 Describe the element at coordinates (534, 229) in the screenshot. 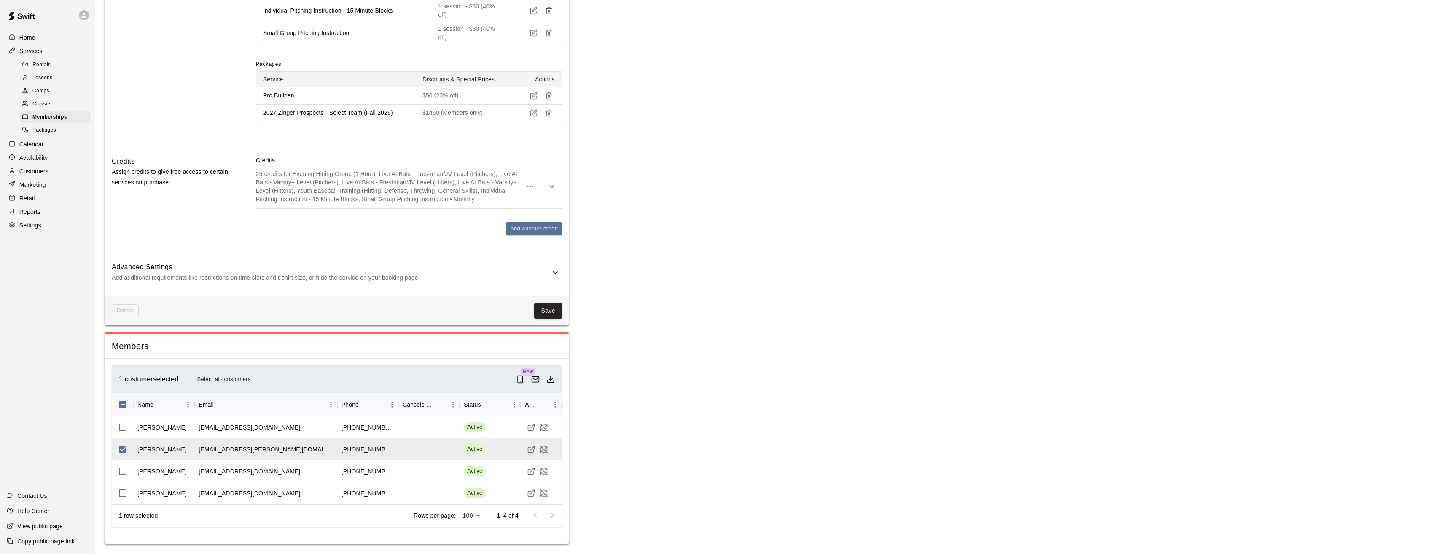

I see `button: Add another credit` at that location.